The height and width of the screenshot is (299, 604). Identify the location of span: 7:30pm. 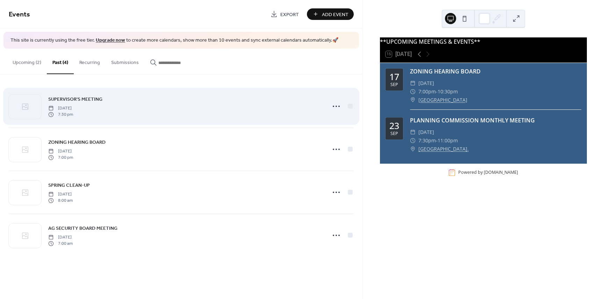
(427, 140).